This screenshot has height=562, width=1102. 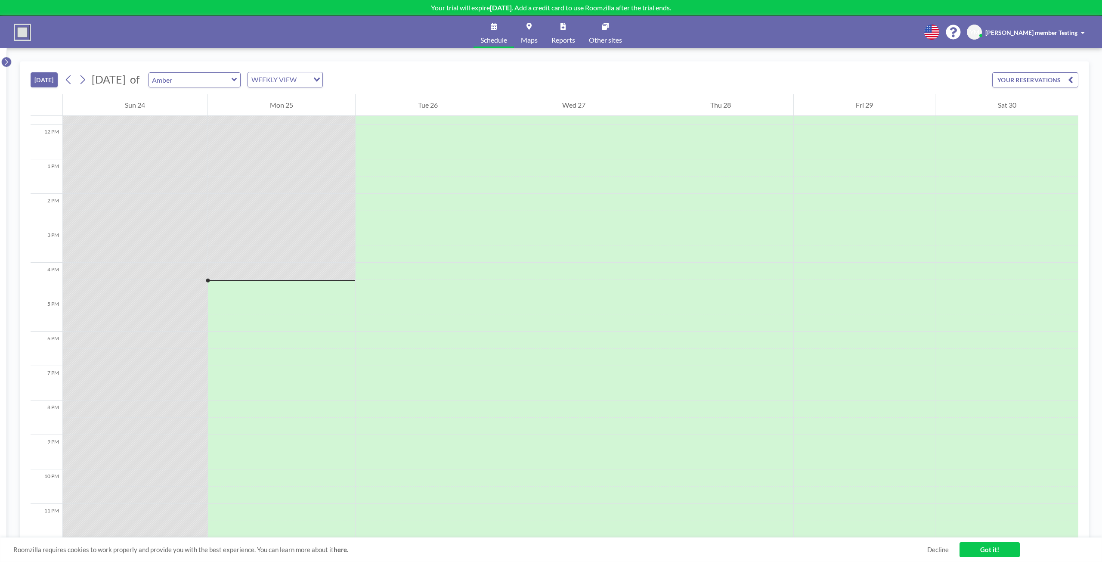 I want to click on img: organization-logo, so click(x=22, y=32).